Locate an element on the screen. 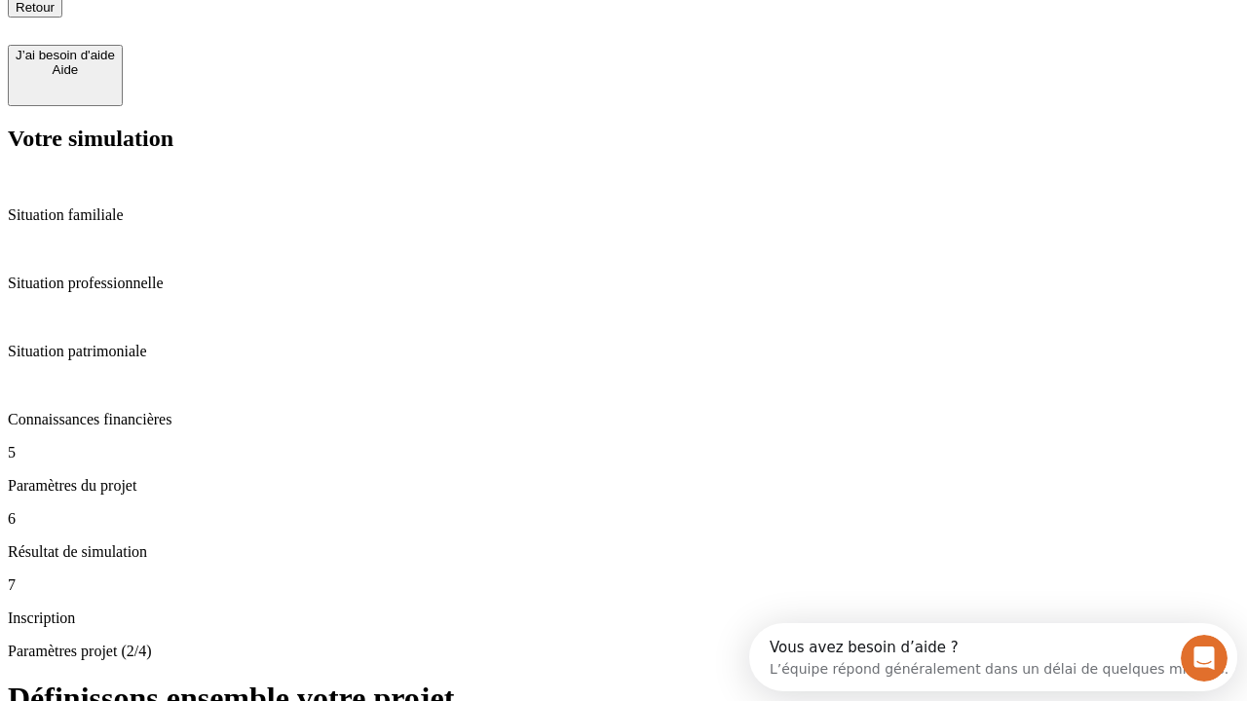  p: Résultat de simulation is located at coordinates (624, 552).